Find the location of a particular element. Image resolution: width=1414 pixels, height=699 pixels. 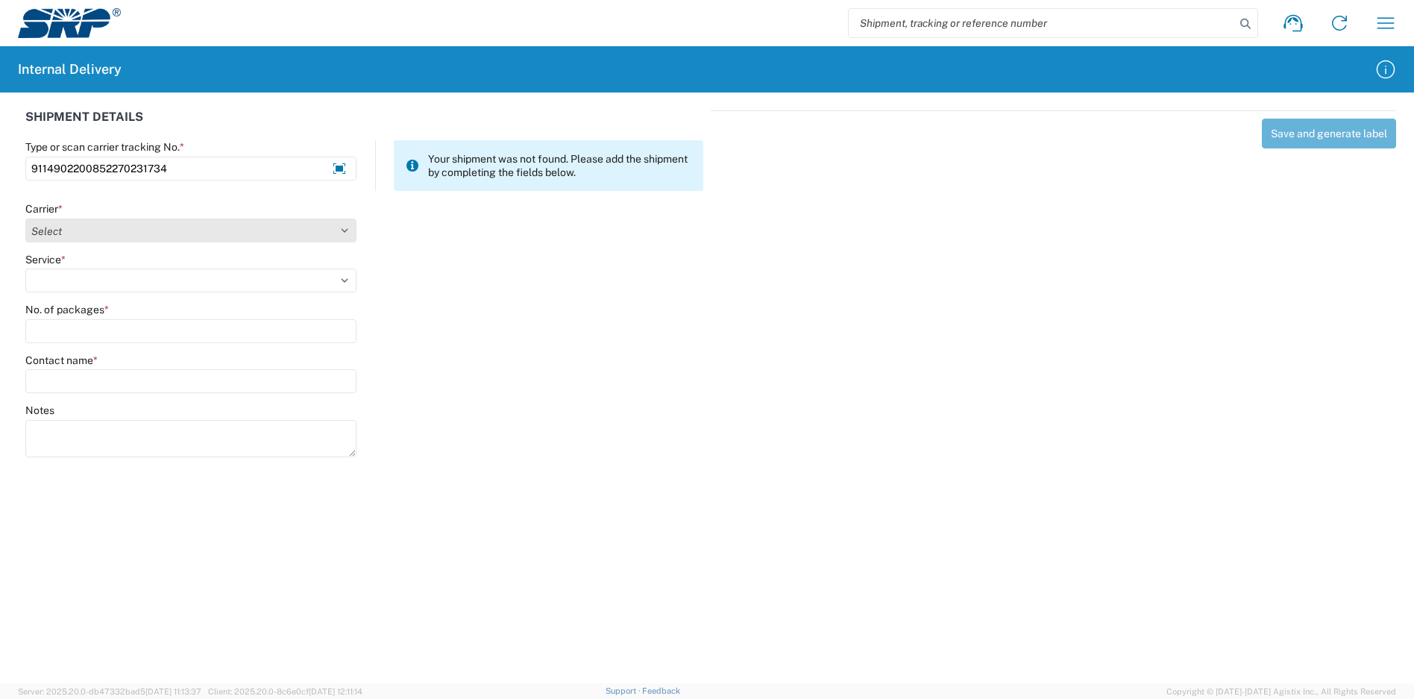

input: Shipment, tracking or reference number is located at coordinates (1042, 23).